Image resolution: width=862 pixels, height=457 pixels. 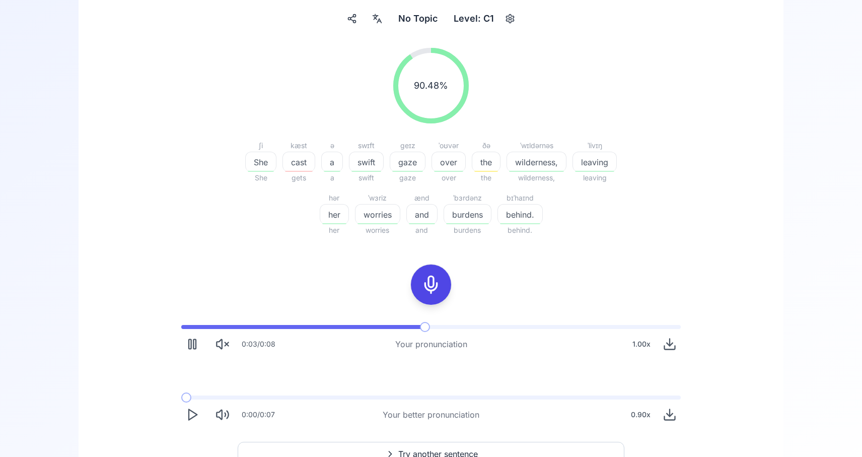 What do you see at coordinates (595, 162) in the screenshot?
I see `button: leaving` at bounding box center [595, 162].